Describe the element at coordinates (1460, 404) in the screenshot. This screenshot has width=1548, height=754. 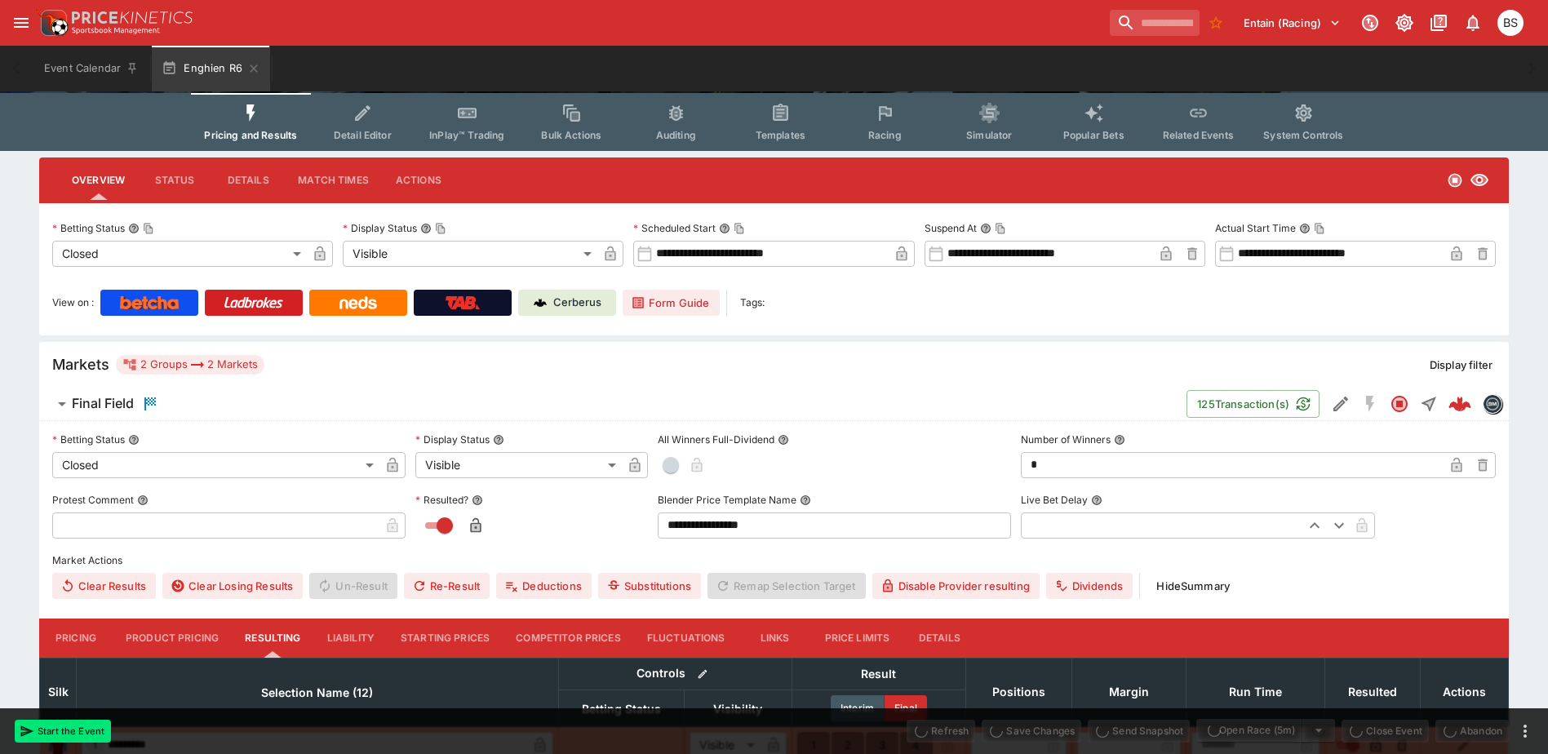
I see `div: 688923bf-1ec6-4ced-bbcc-ec85f2e581e4` at that location.